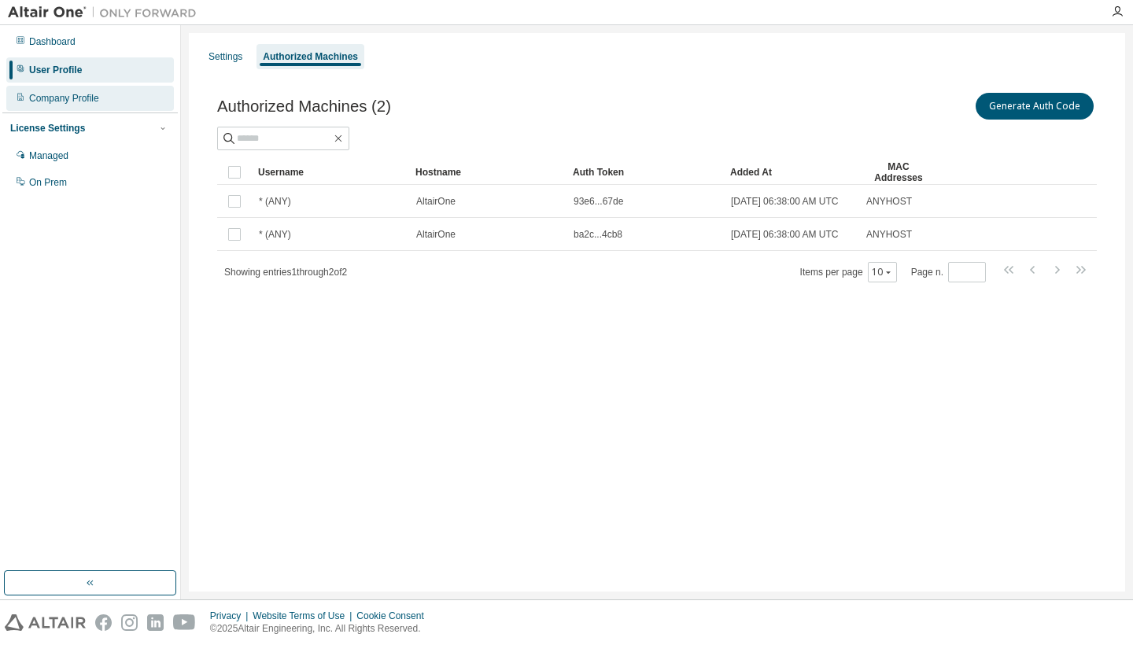 This screenshot has height=645, width=1133. What do you see at coordinates (47, 128) in the screenshot?
I see `div: License Settings` at bounding box center [47, 128].